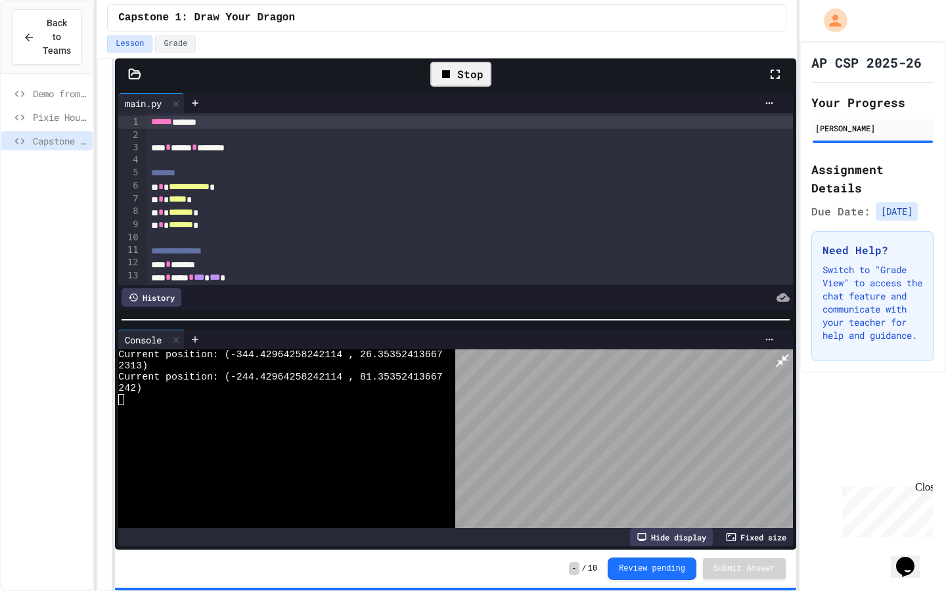 Image resolution: width=946 pixels, height=591 pixels. Describe the element at coordinates (129, 135) in the screenshot. I see `div: 2` at that location.